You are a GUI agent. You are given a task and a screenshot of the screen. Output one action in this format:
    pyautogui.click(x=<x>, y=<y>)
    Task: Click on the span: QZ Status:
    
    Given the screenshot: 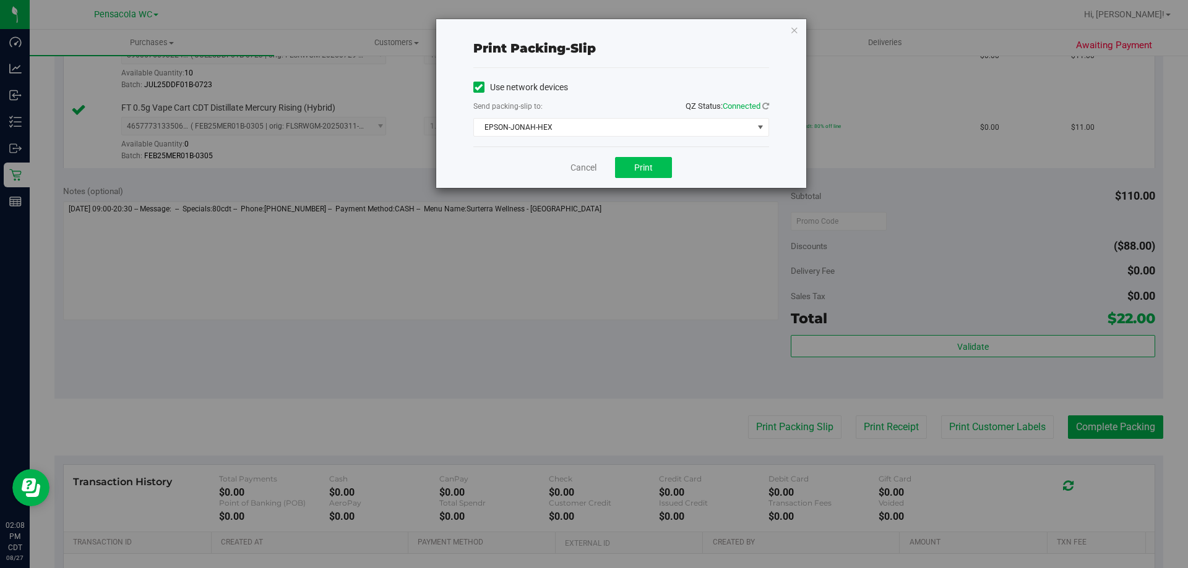 What is the action you would take?
    pyautogui.click(x=727, y=106)
    